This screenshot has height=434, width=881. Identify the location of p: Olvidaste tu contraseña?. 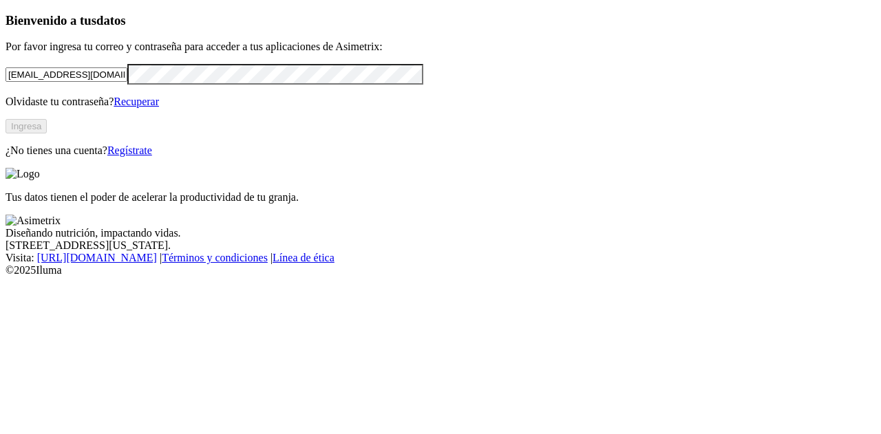
(441, 102).